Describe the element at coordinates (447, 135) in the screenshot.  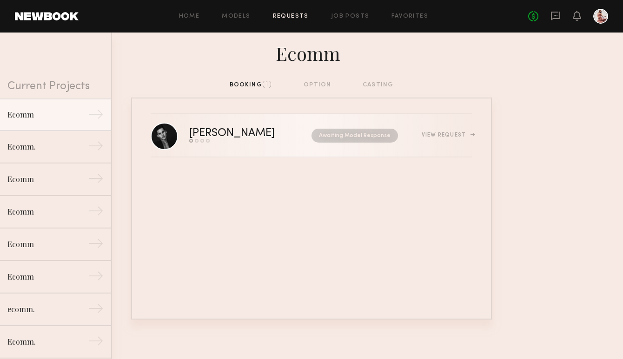
I see `div: View Request` at that location.